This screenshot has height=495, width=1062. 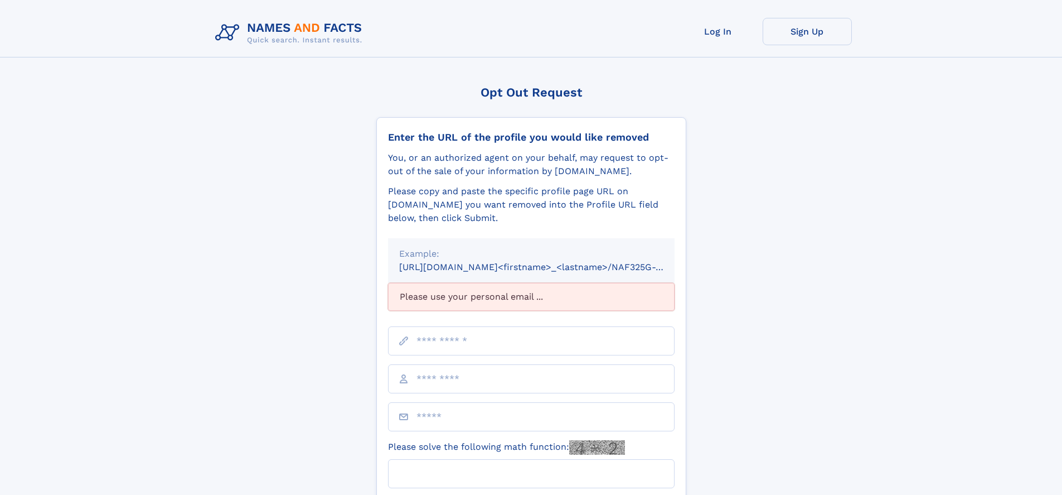 What do you see at coordinates (291, 33) in the screenshot?
I see `img: Logo Names and Facts` at bounding box center [291, 33].